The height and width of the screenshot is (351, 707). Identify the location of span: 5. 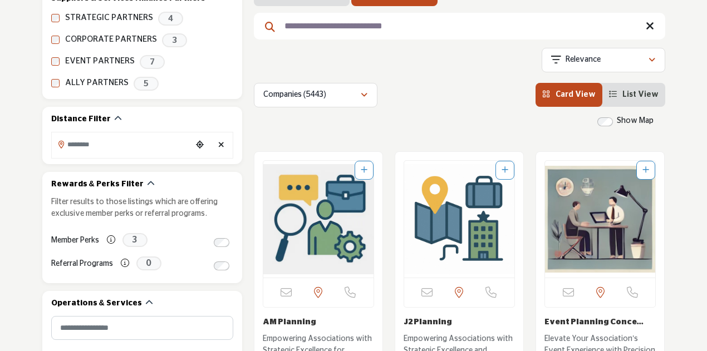
(146, 83).